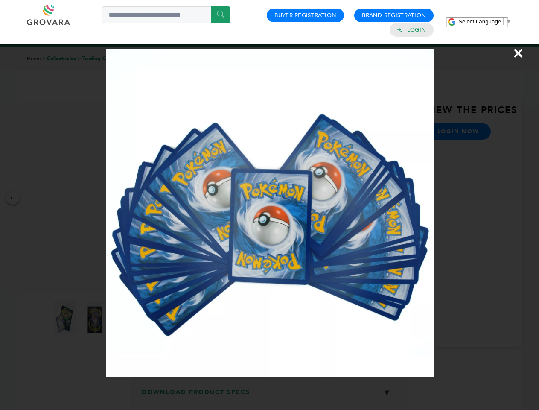 Image resolution: width=539 pixels, height=410 pixels. Describe the element at coordinates (166, 15) in the screenshot. I see `input: Search a product or brand...` at that location.